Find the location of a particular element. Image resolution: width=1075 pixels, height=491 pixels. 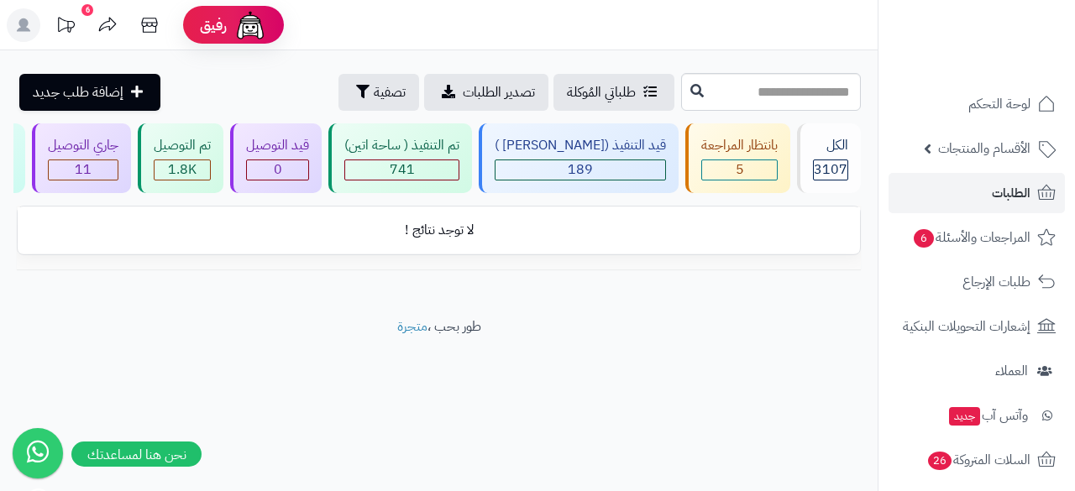

span: رفيق is located at coordinates (213, 25).